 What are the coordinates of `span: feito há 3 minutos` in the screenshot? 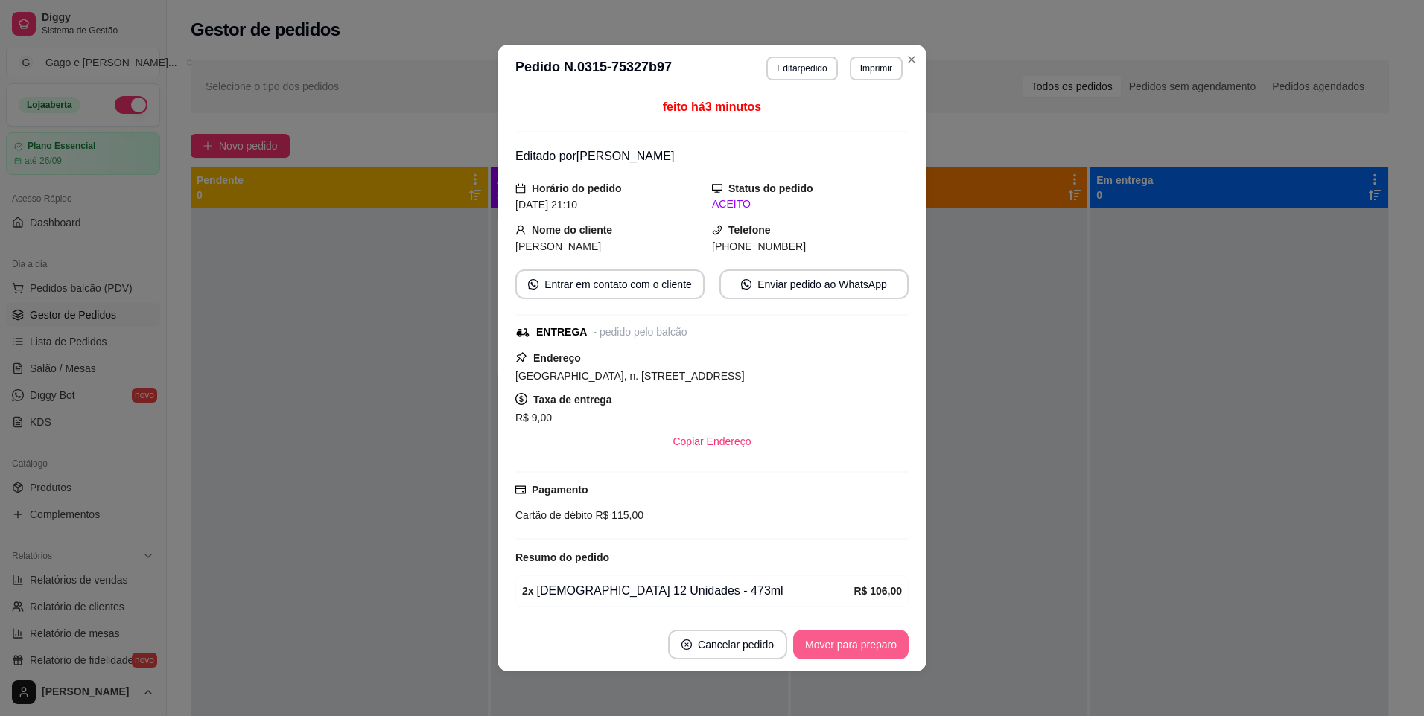 It's located at (712, 107).